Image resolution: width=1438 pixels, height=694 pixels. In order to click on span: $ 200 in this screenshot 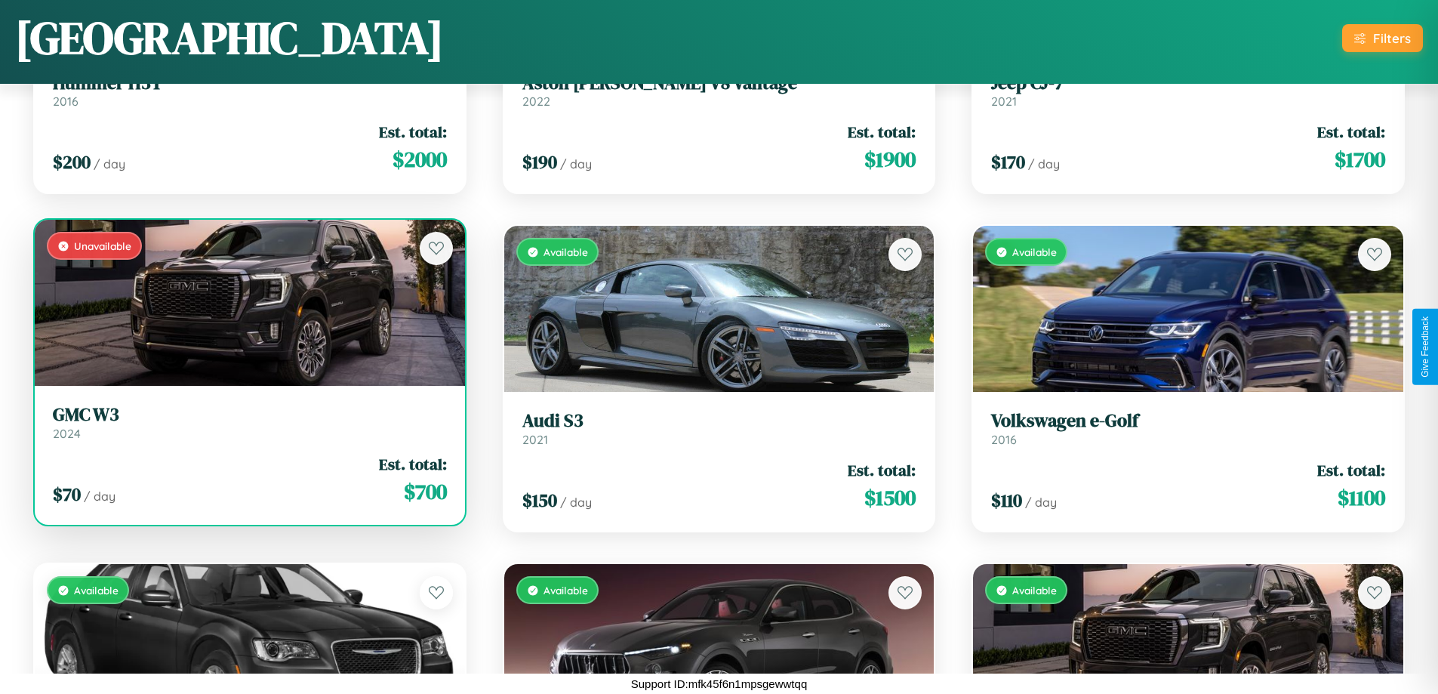, I will do `click(72, 162)`.